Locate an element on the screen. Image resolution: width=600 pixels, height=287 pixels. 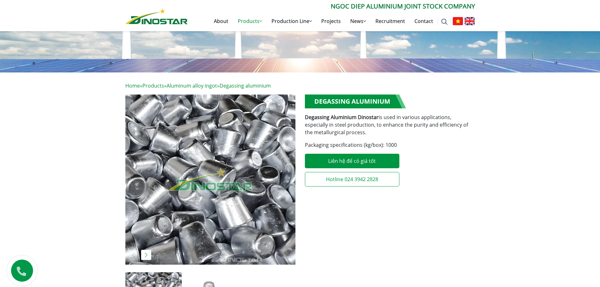
a: Recruitment is located at coordinates (390, 21).